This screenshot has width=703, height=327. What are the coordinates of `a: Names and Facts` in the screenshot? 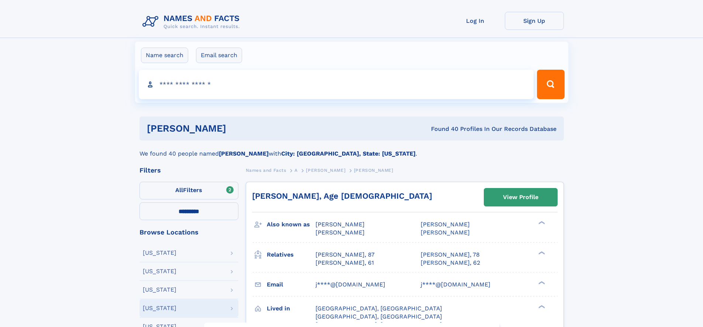 It's located at (266, 170).